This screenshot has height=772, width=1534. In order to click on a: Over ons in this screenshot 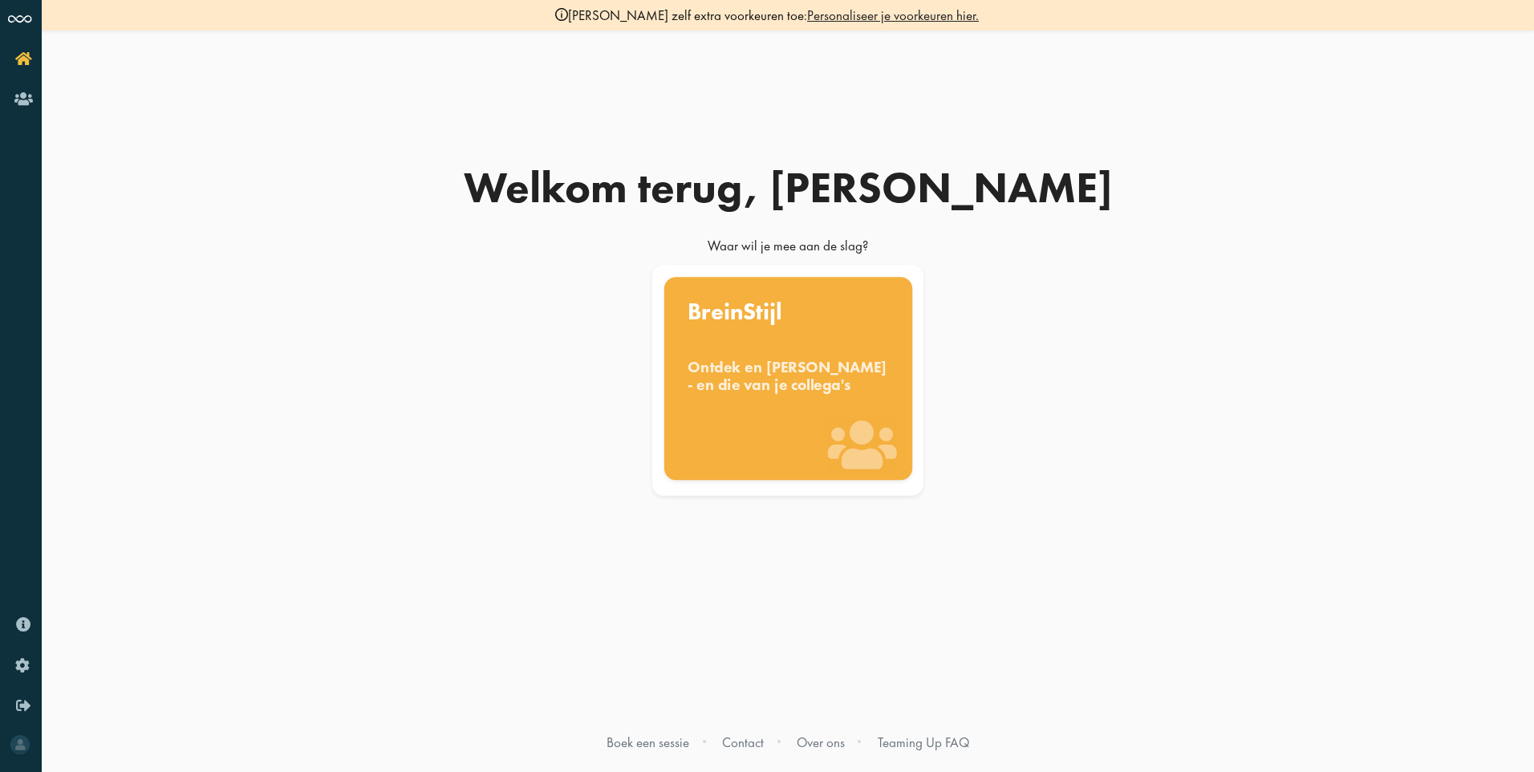, I will do `click(821, 742)`.